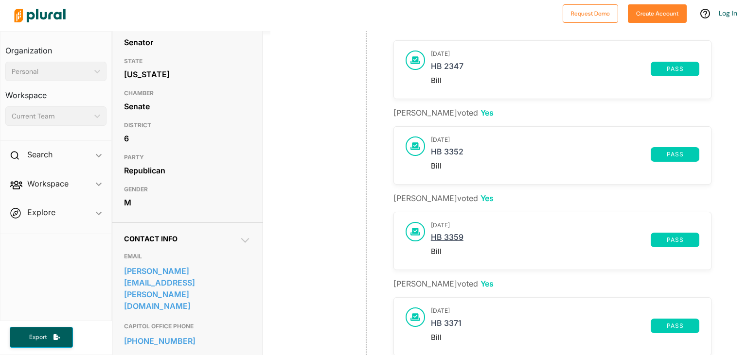 Image resolution: width=747 pixels, height=355 pixels. Describe the element at coordinates (541, 240) in the screenshot. I see `a: HB 3359` at that location.